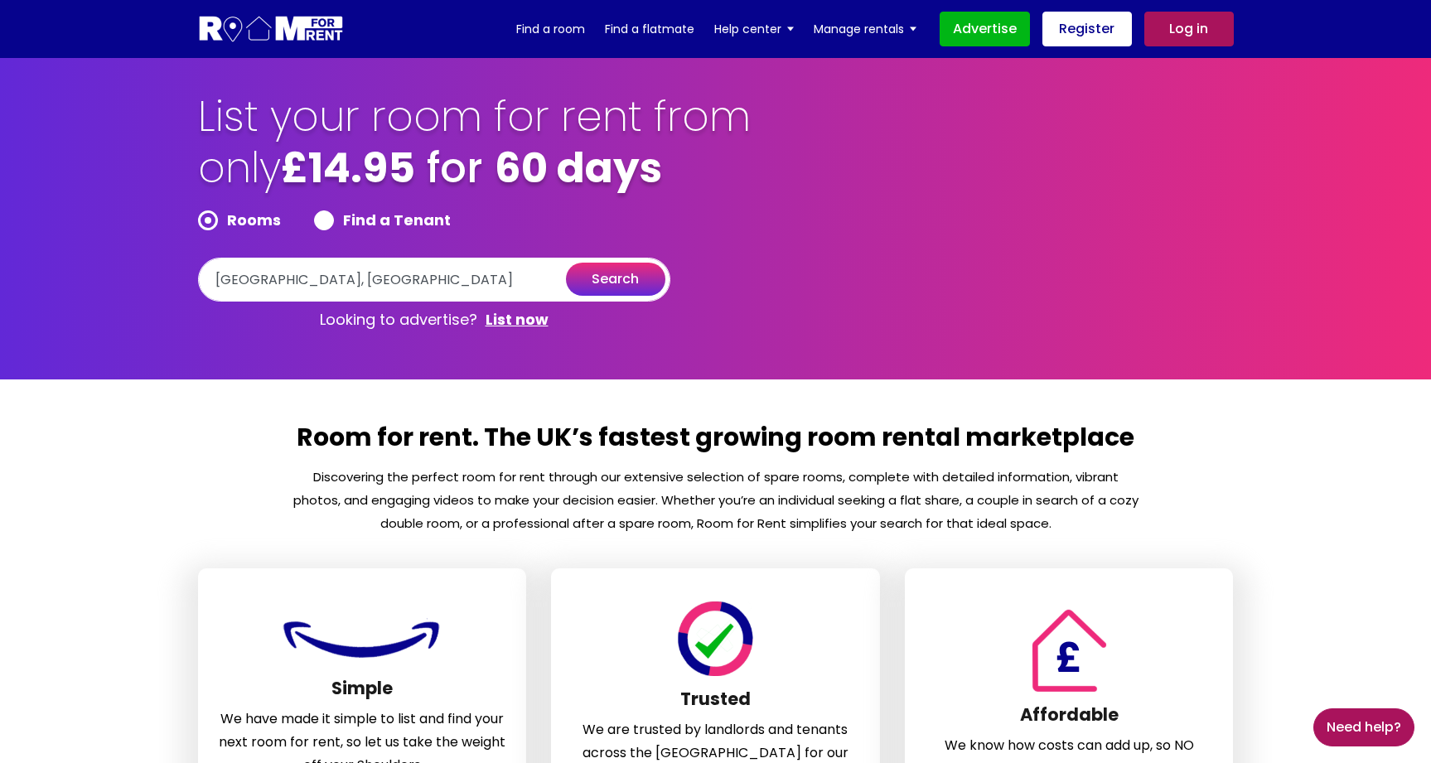 This screenshot has height=763, width=1431. Describe the element at coordinates (754, 29) in the screenshot. I see `a: Help center` at that location.